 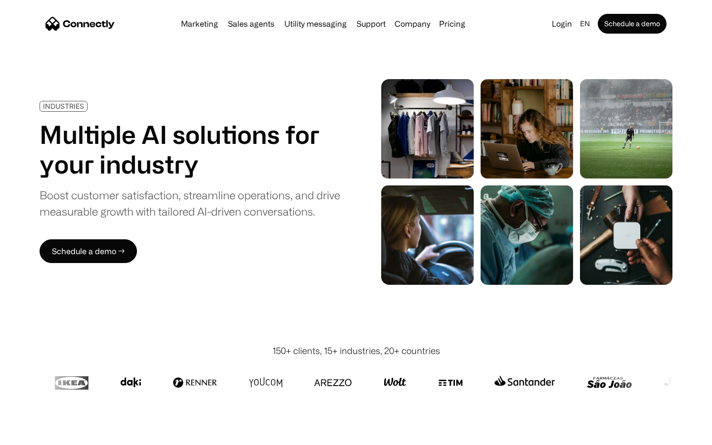 What do you see at coordinates (632, 24) in the screenshot?
I see `a: Schedule a demo` at bounding box center [632, 24].